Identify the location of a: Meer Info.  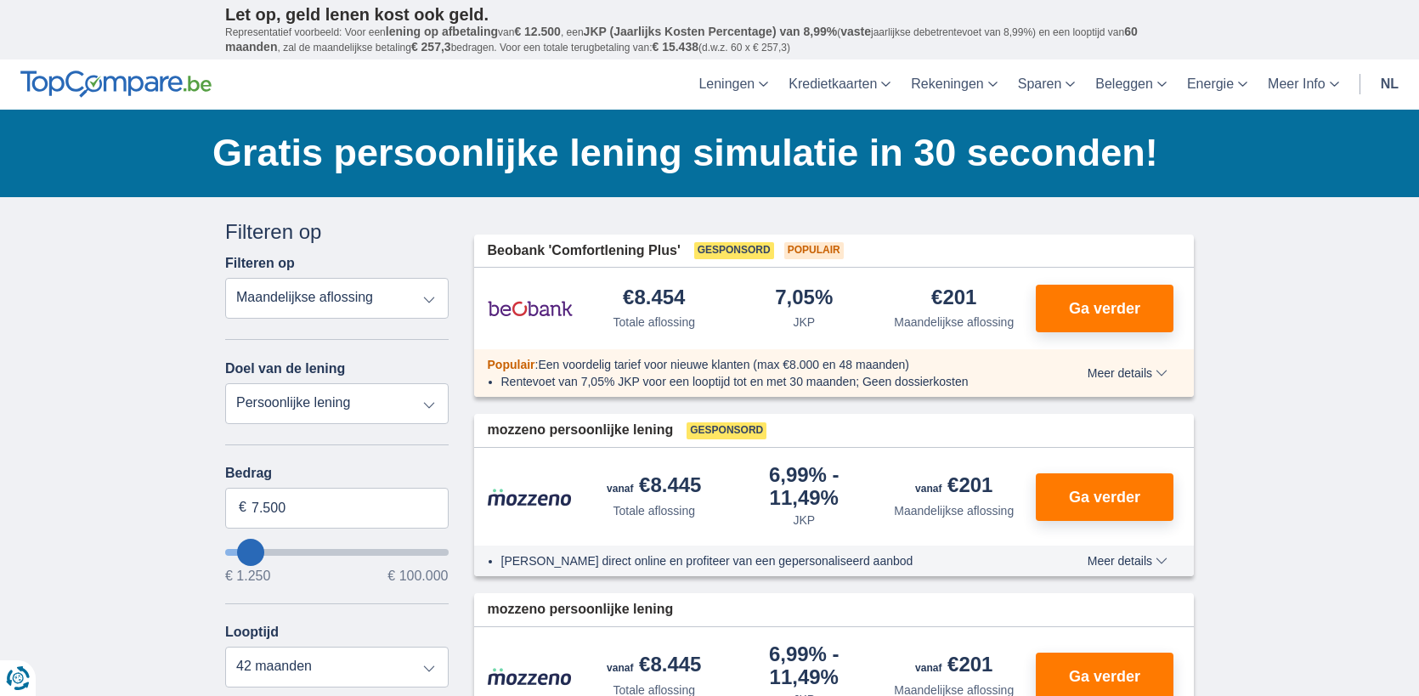
(1304, 84).